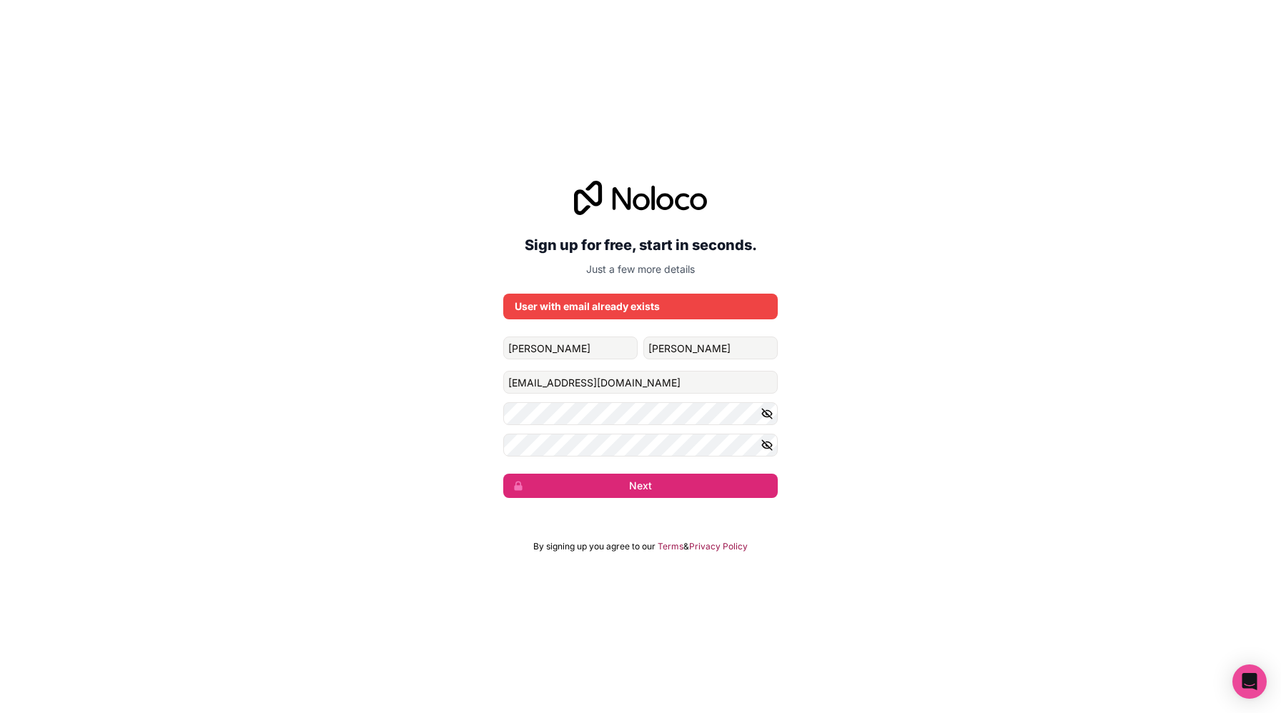 This screenshot has width=1281, height=713. What do you see at coordinates (1249, 682) in the screenshot?
I see `div: Open Intercom Messenger` at bounding box center [1249, 682].